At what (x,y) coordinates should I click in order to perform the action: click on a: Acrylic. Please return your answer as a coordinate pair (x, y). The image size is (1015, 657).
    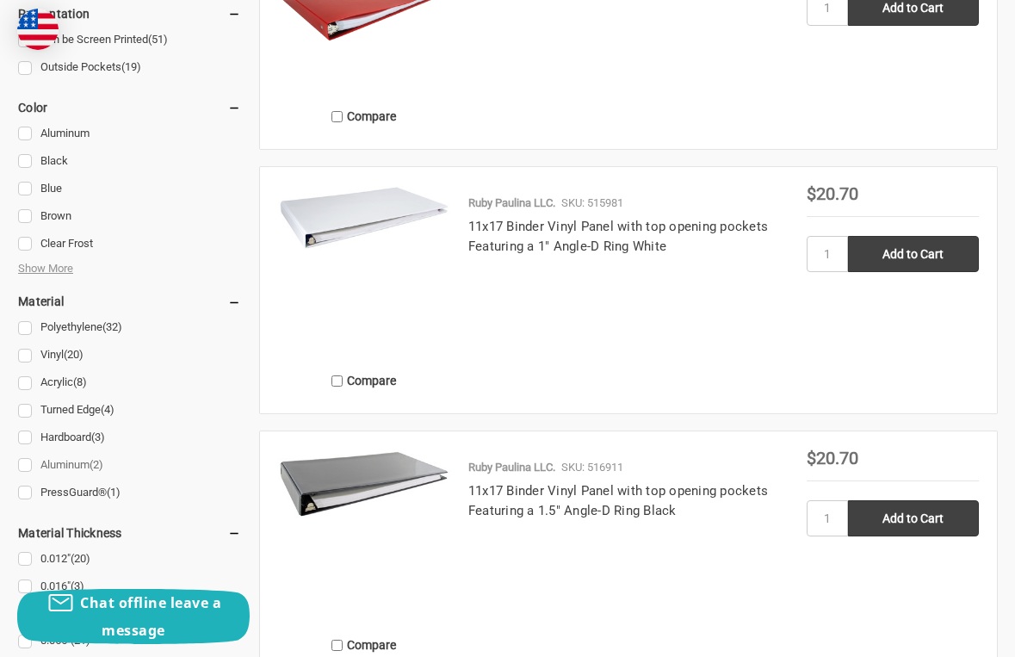
    Looking at the image, I should click on (129, 382).